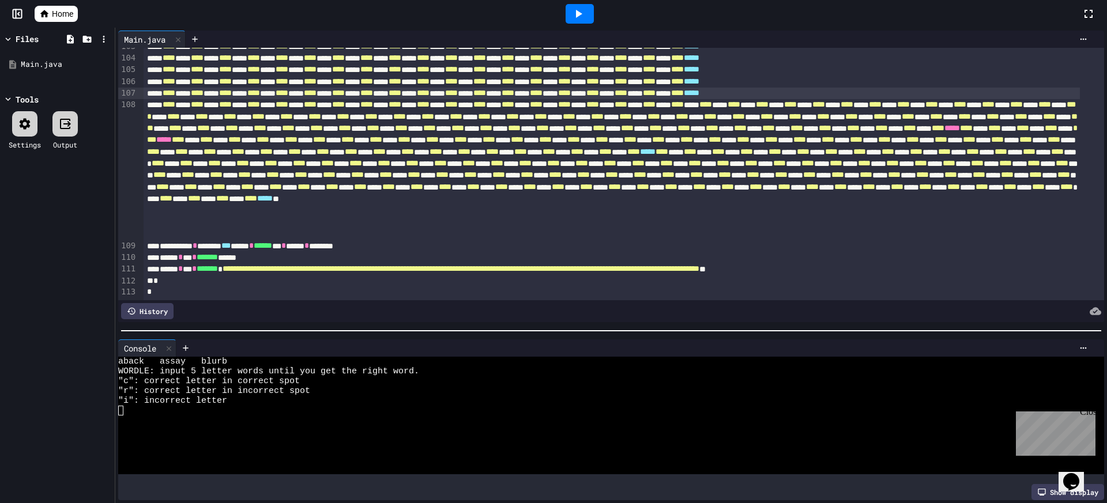 This screenshot has height=503, width=1107. What do you see at coordinates (127, 281) in the screenshot?
I see `div: 112` at bounding box center [127, 281].